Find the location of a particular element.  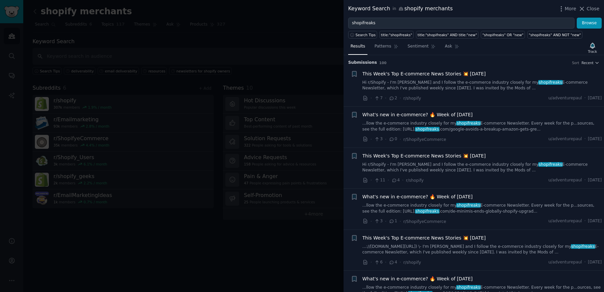

button: Close is located at coordinates (588, 9).